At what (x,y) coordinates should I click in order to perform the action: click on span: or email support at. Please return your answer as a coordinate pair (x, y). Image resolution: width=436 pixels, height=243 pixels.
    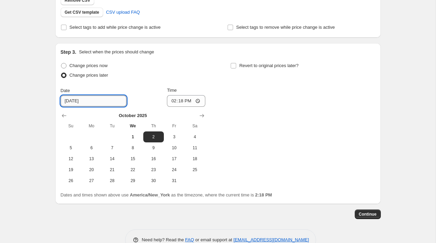
    Looking at the image, I should click on (214, 240).